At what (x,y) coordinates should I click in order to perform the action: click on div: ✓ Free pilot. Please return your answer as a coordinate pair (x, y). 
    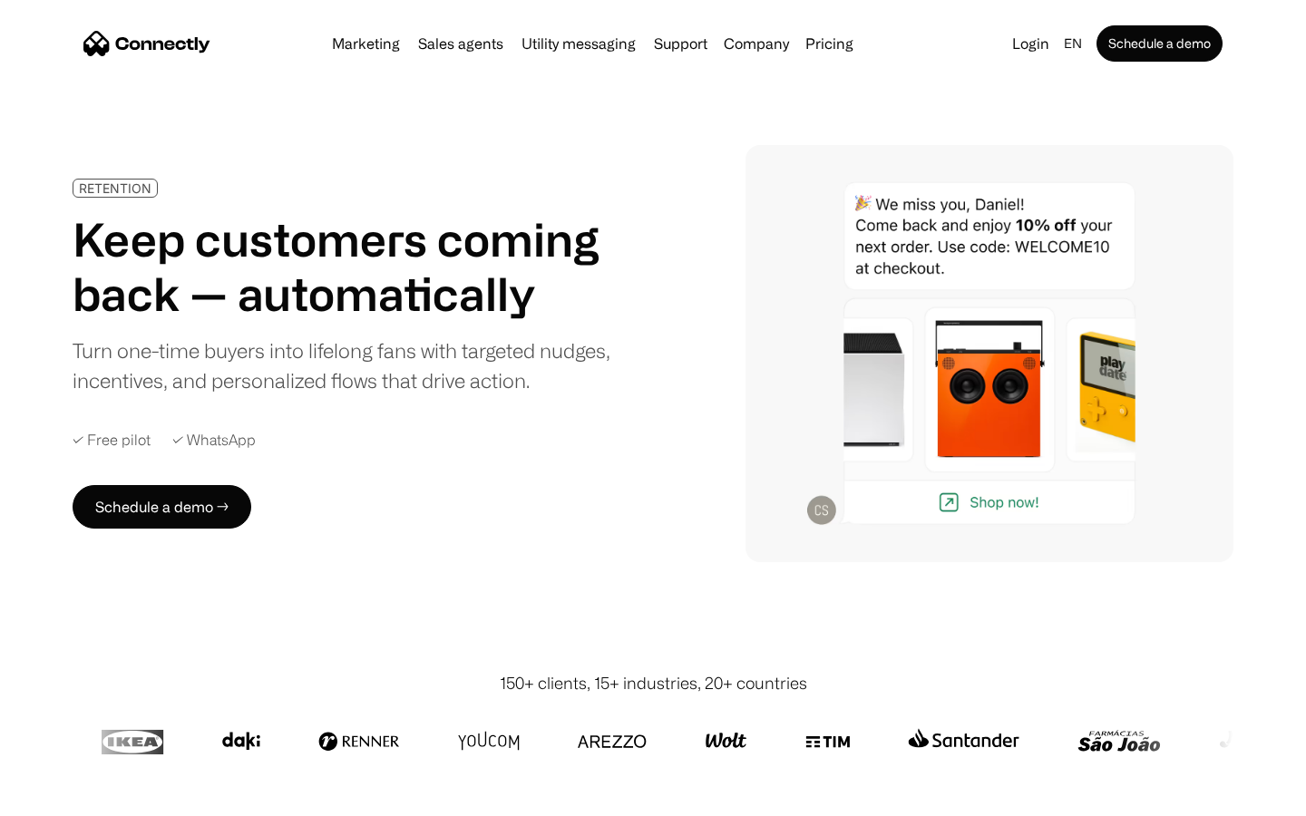
    Looking at the image, I should click on (112, 440).